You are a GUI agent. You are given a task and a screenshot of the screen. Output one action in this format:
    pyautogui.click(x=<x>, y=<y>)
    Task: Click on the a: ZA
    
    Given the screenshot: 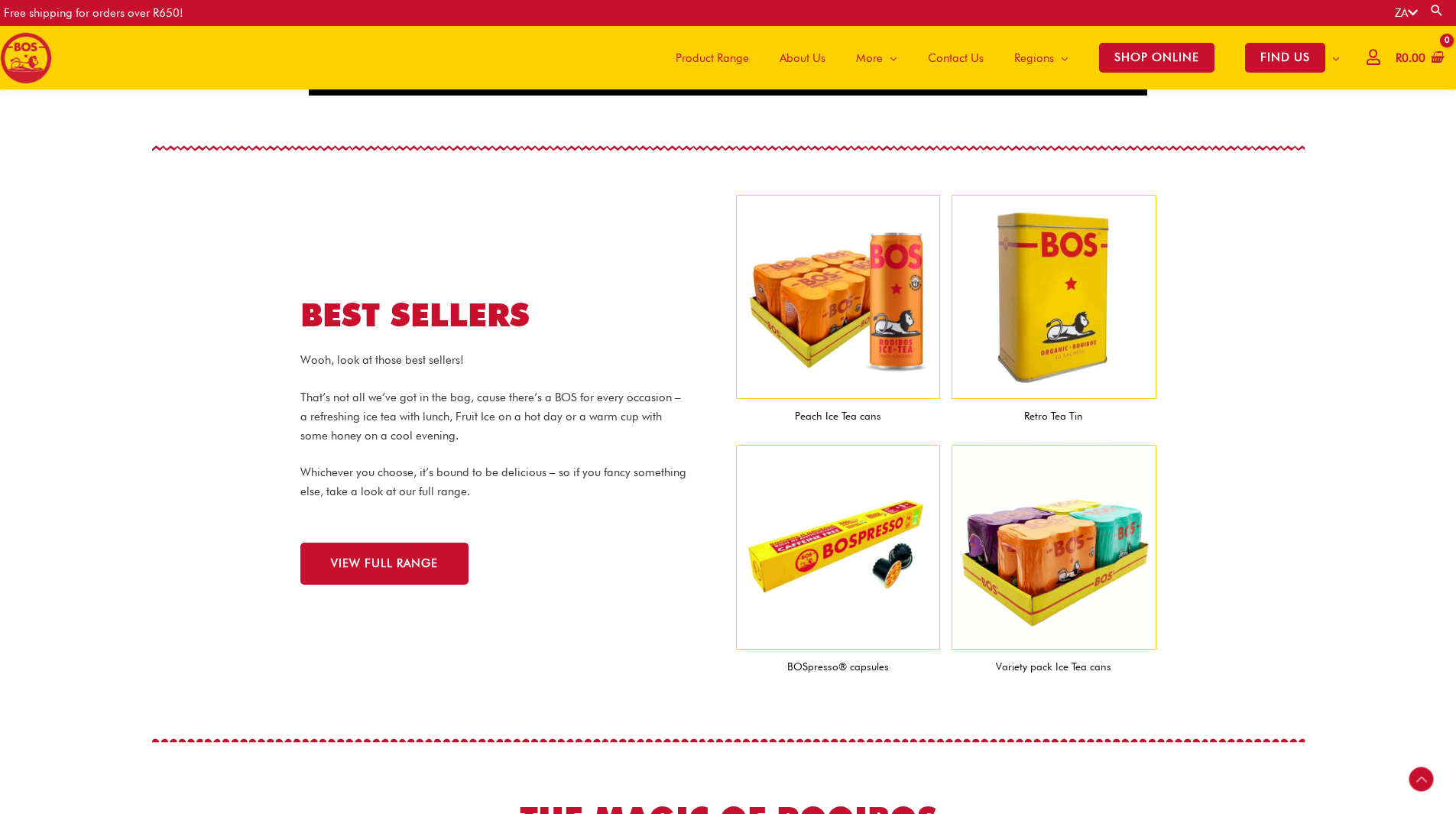 What is the action you would take?
    pyautogui.click(x=1407, y=13)
    